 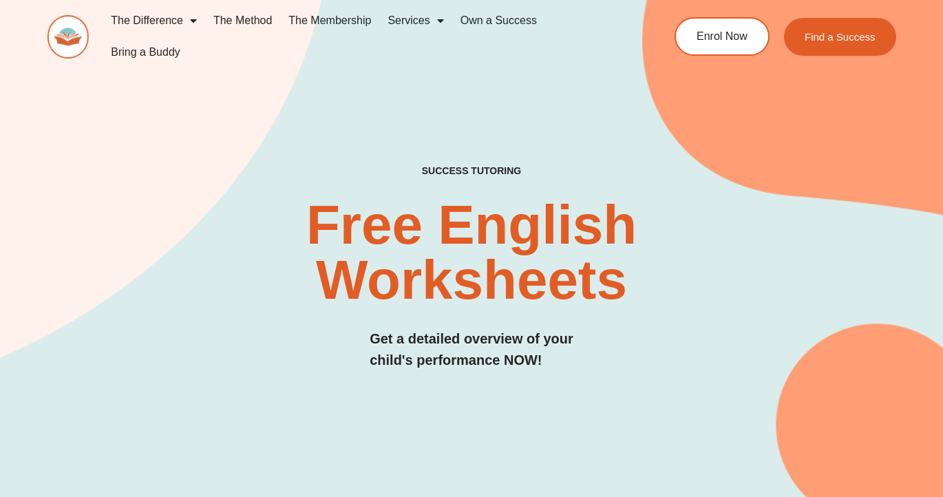 What do you see at coordinates (415, 21) in the screenshot?
I see `a: Services` at bounding box center [415, 21].